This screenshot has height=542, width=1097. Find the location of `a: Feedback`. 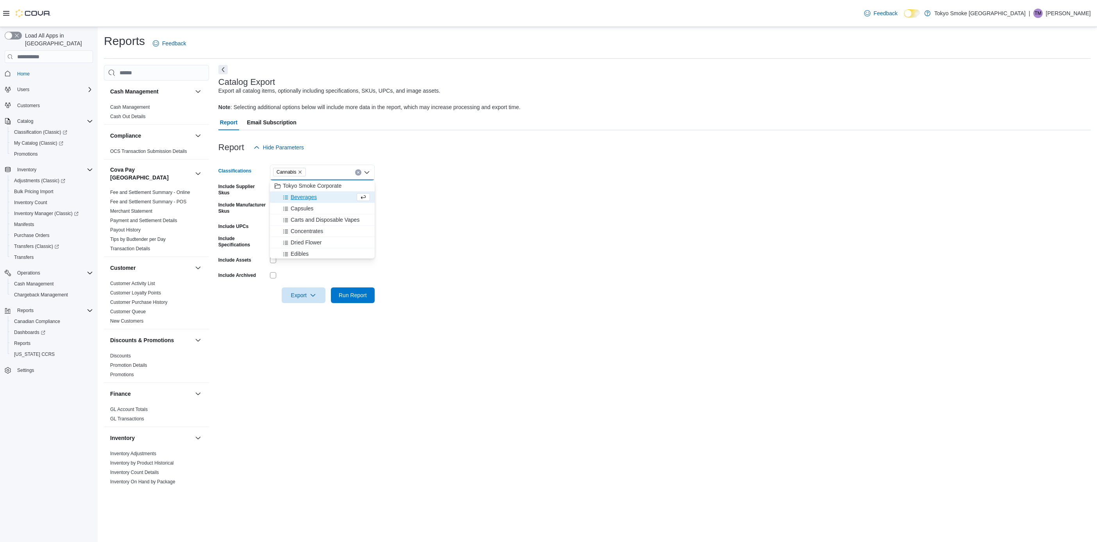

a: Feedback is located at coordinates (881, 13).